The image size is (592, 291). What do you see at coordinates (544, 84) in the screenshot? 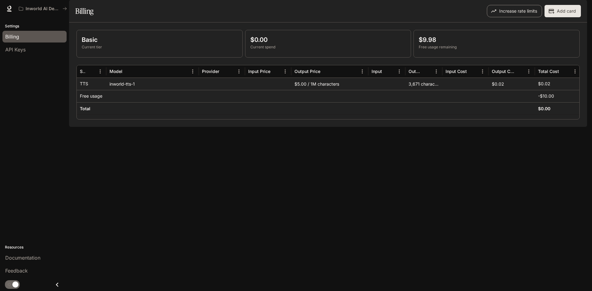
I see `p: $0.02` at bounding box center [544, 84].